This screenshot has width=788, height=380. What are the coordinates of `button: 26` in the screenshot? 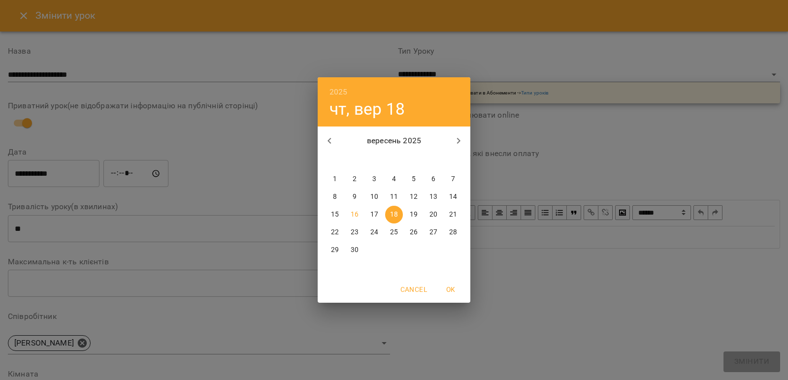 It's located at (414, 232).